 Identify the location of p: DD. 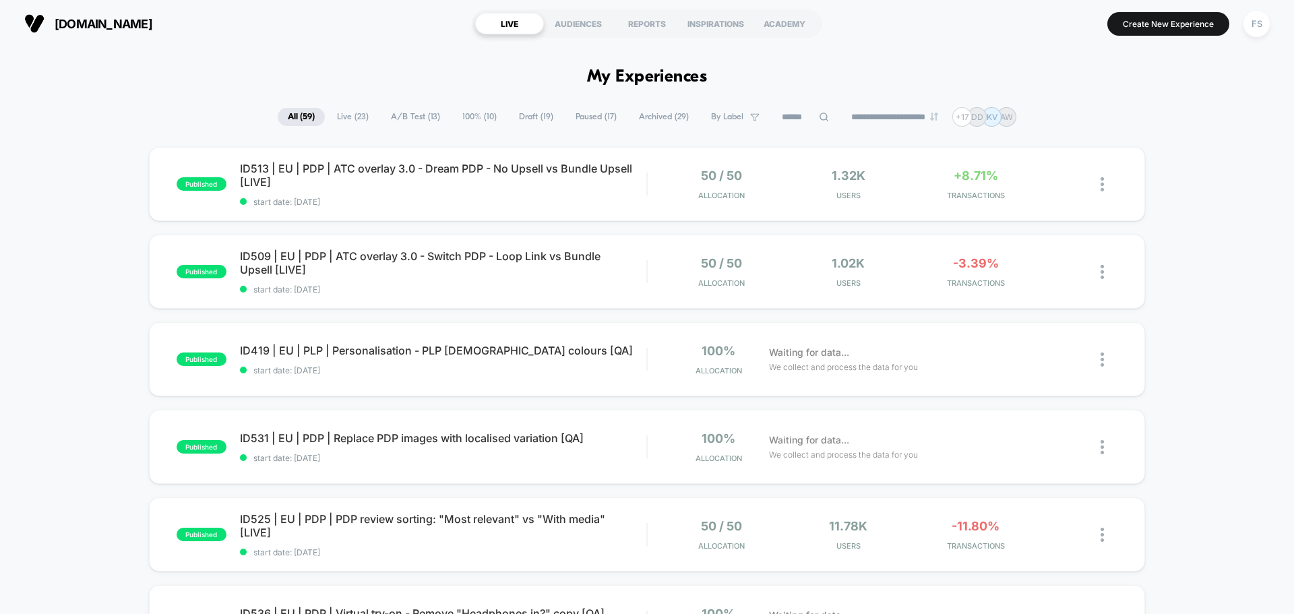
(977, 117).